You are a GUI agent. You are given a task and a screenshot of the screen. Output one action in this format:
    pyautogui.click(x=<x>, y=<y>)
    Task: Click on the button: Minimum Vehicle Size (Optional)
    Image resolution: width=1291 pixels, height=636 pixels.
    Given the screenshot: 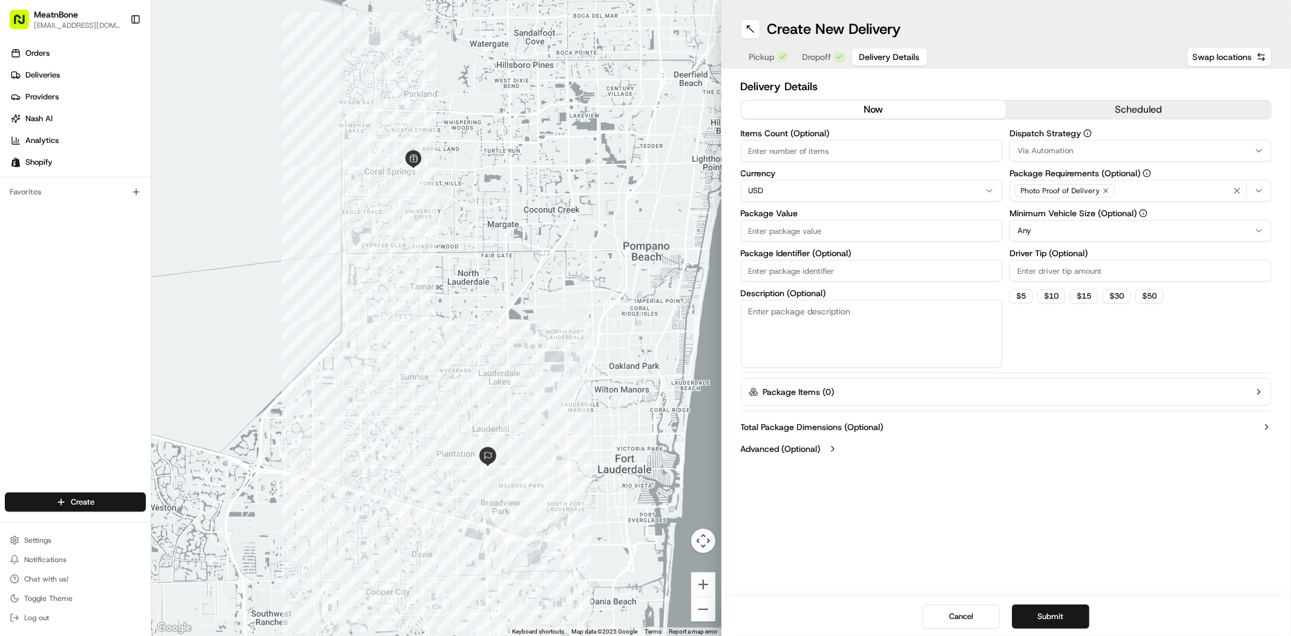 What is the action you would take?
    pyautogui.click(x=1144, y=213)
    